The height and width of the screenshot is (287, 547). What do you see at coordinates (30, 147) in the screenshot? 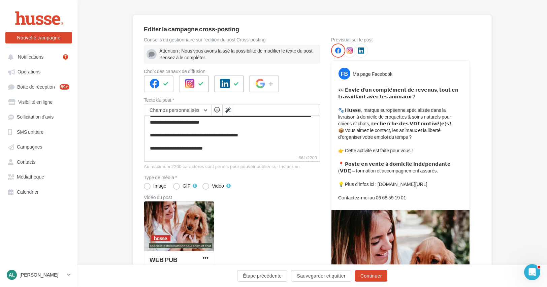
I see `span: Campagnes` at bounding box center [30, 147].